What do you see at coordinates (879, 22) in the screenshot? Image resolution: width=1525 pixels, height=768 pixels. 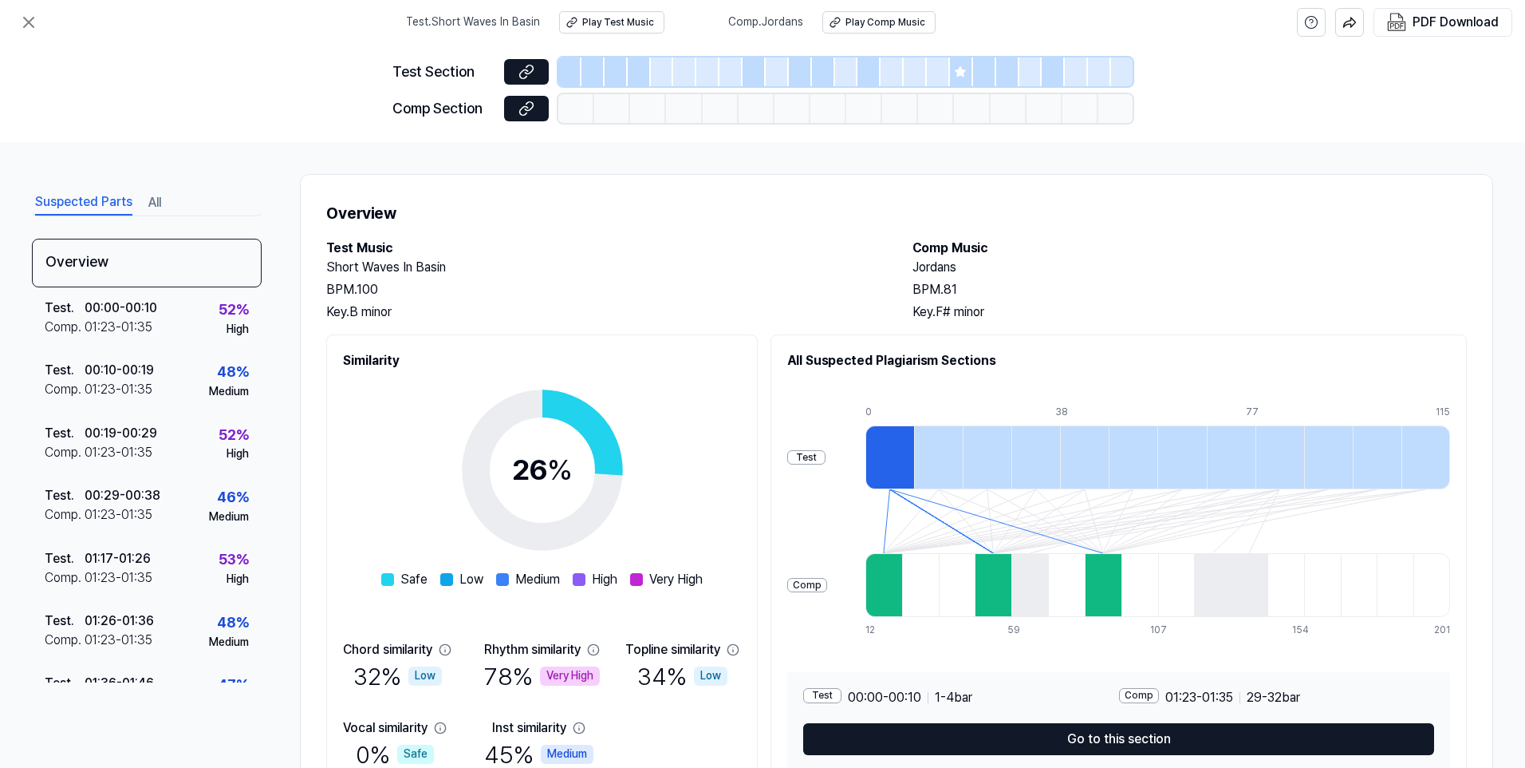 I see `button: Play Comp Music` at bounding box center [879, 22].